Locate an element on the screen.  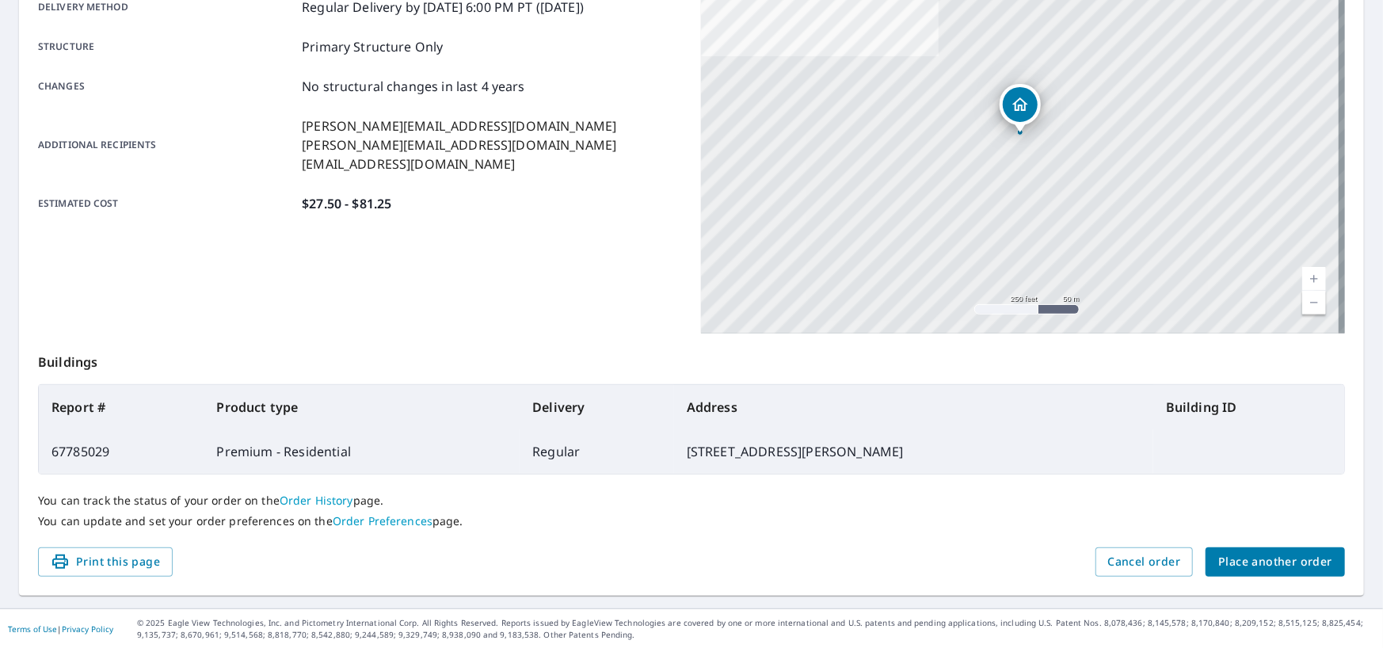
p: You can update and set your order preferences on the page. is located at coordinates (691, 521).